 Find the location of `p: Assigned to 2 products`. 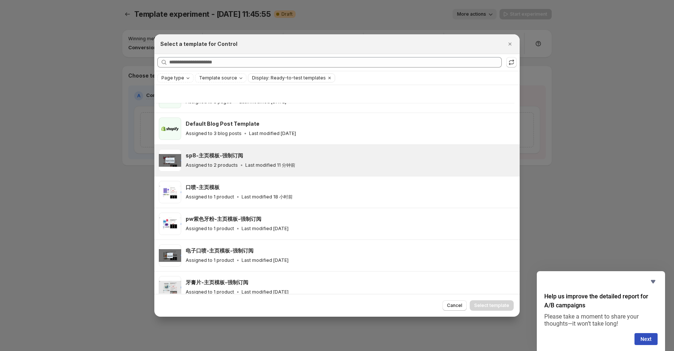

p: Assigned to 2 products is located at coordinates (212, 165).